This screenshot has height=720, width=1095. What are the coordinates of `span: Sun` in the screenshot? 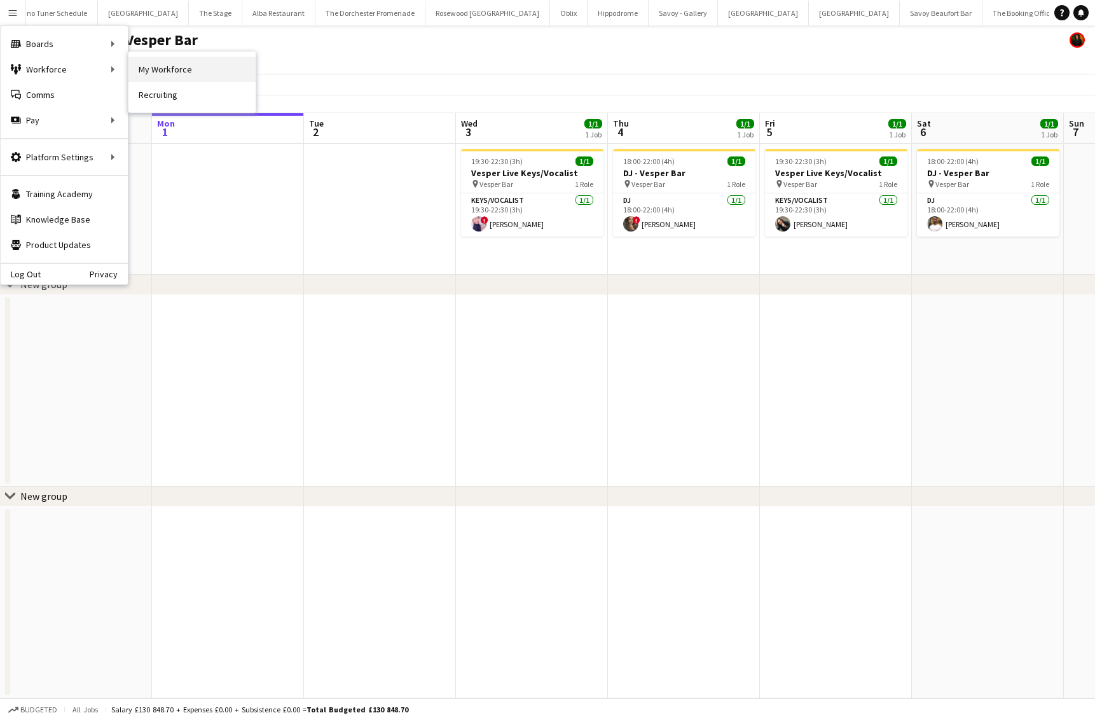 It's located at (1077, 123).